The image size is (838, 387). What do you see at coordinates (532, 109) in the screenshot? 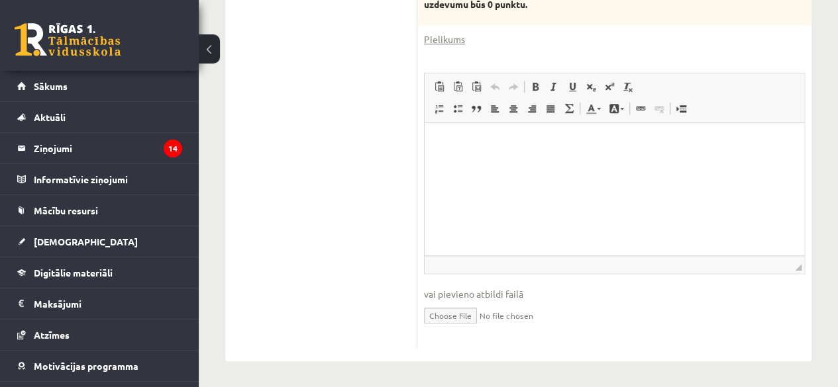
I see `a: Align Right` at bounding box center [532, 109].